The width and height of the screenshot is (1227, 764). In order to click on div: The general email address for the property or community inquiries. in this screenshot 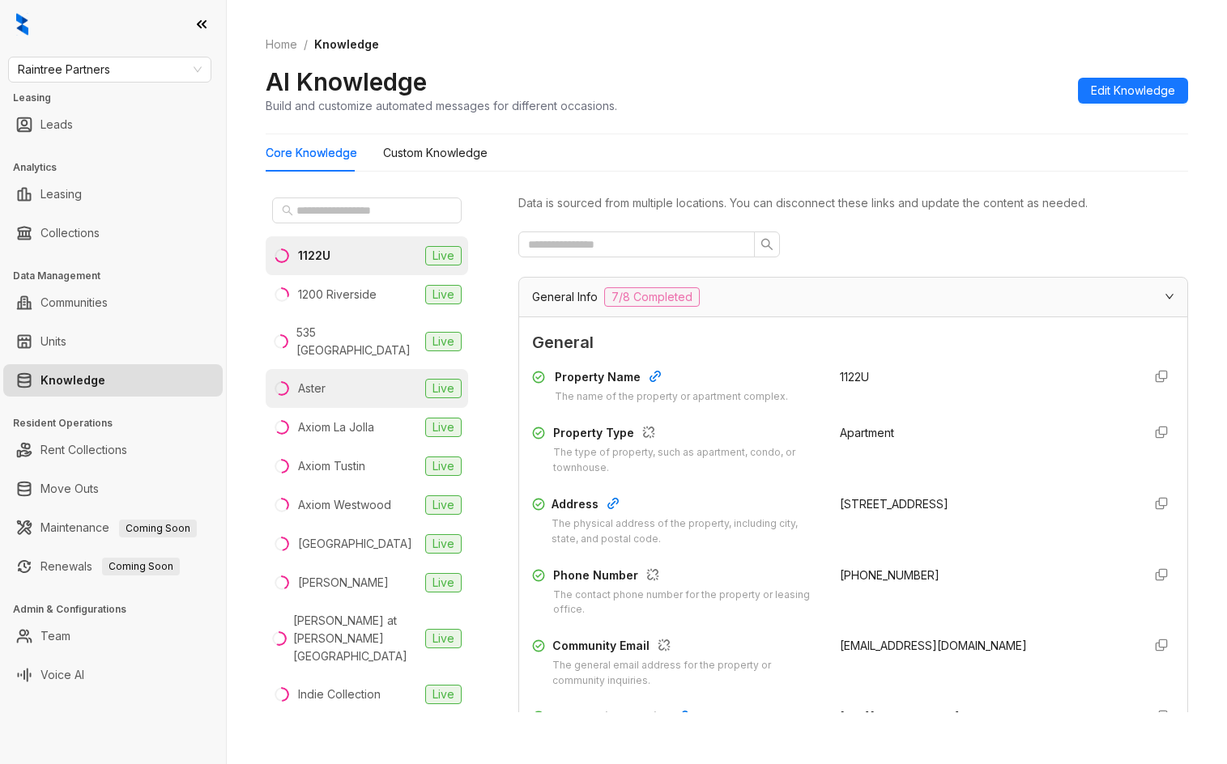, I will do `click(687, 674)`.